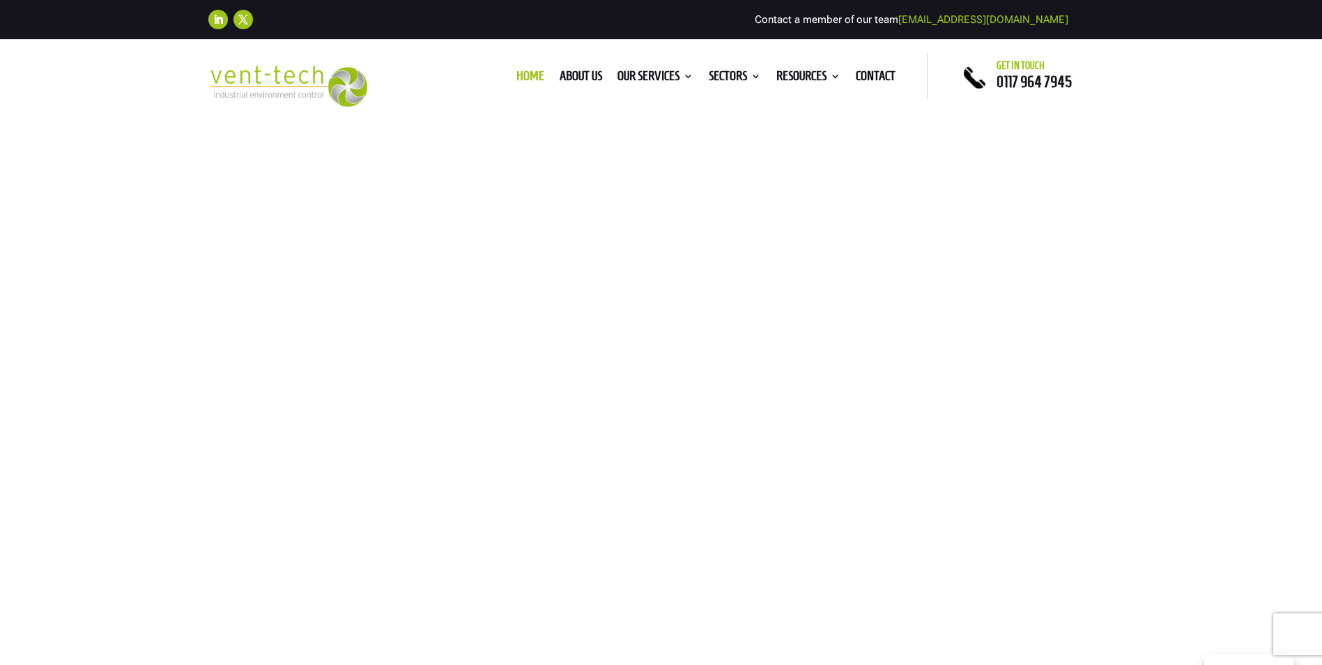 The height and width of the screenshot is (665, 1322). I want to click on span: 0117 964 7945, so click(1034, 82).